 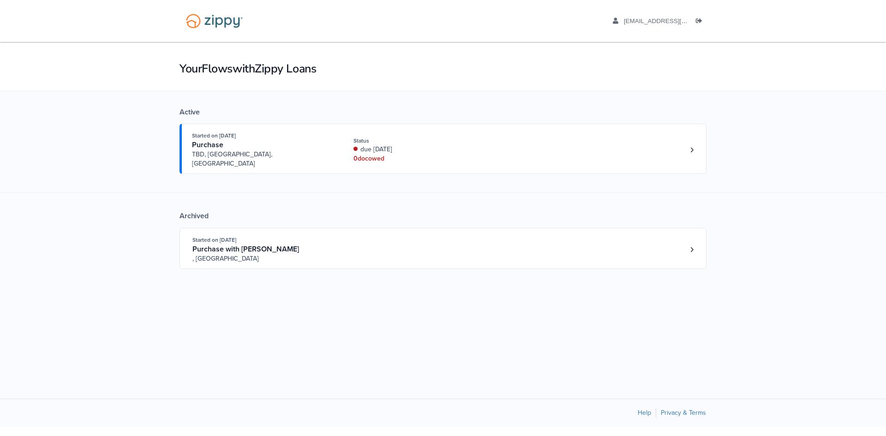 I want to click on span: Purchase, so click(x=208, y=145).